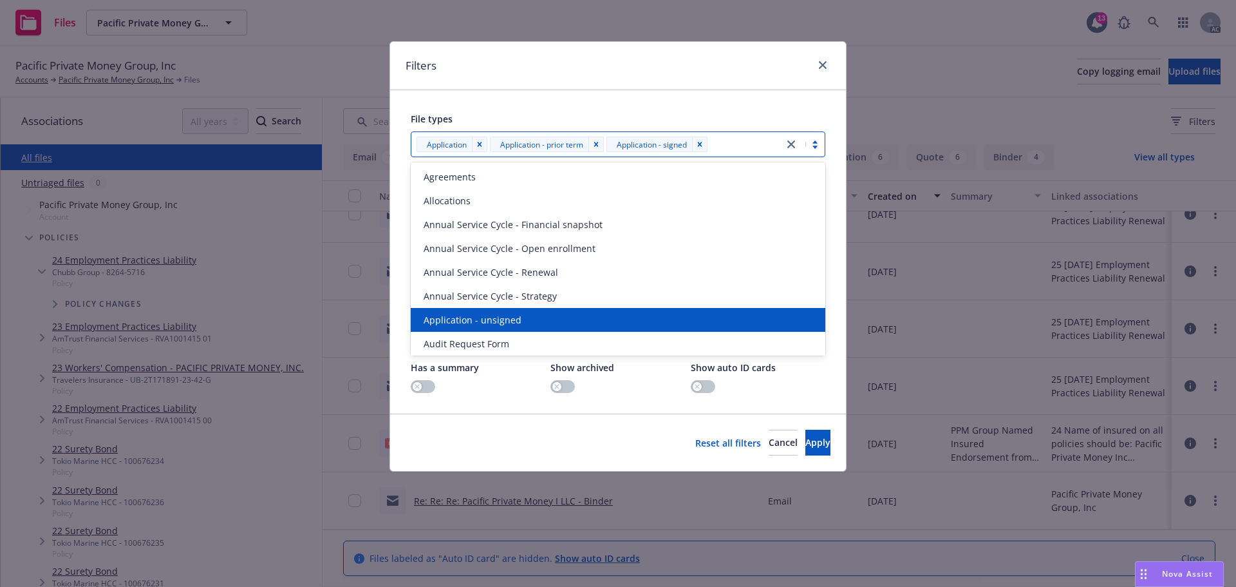 This screenshot has width=1236, height=587. I want to click on span: Cancel, so click(783, 442).